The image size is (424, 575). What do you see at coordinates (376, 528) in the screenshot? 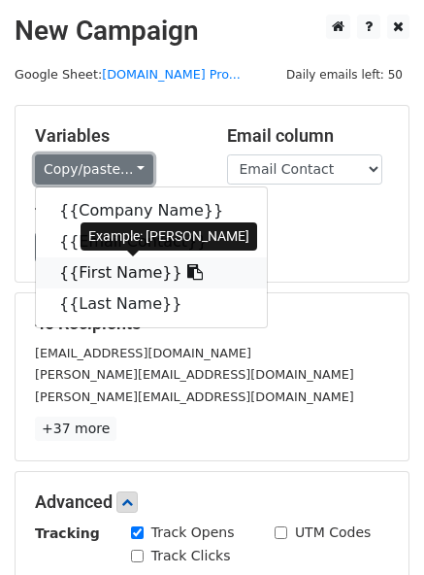
I see `div: Chat Widget` at bounding box center [376, 528].